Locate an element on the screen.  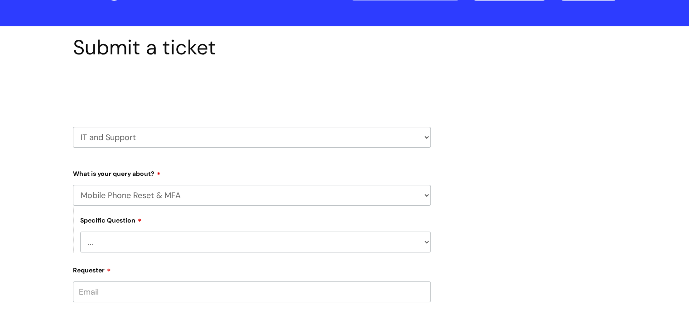
h2: Select issue type is located at coordinates (252, 89).